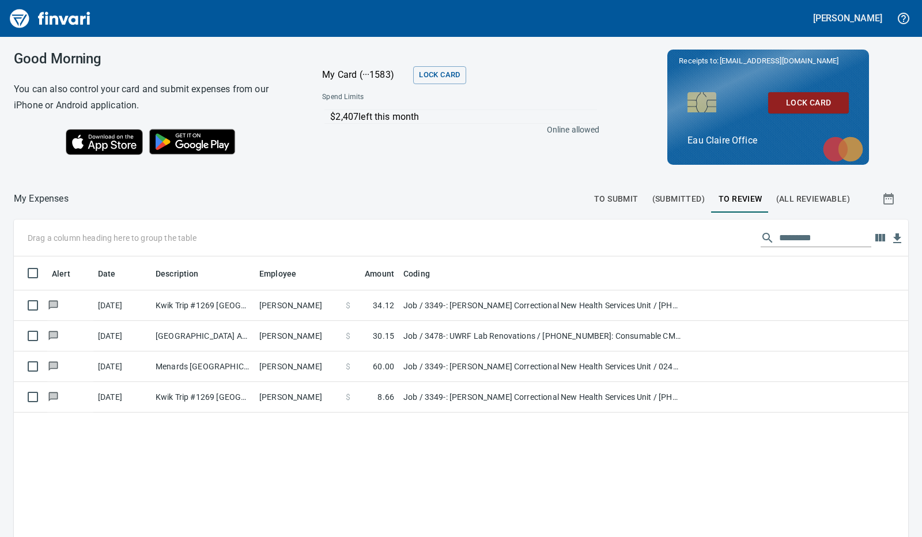 This screenshot has width=922, height=537. I want to click on img: mastercard.svg, so click(843, 149).